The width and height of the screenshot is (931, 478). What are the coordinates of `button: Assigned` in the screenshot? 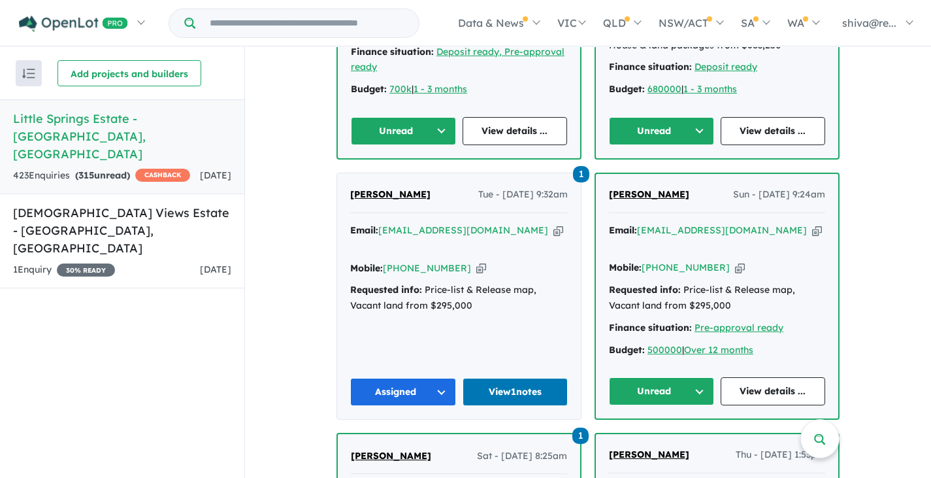 It's located at (403, 392).